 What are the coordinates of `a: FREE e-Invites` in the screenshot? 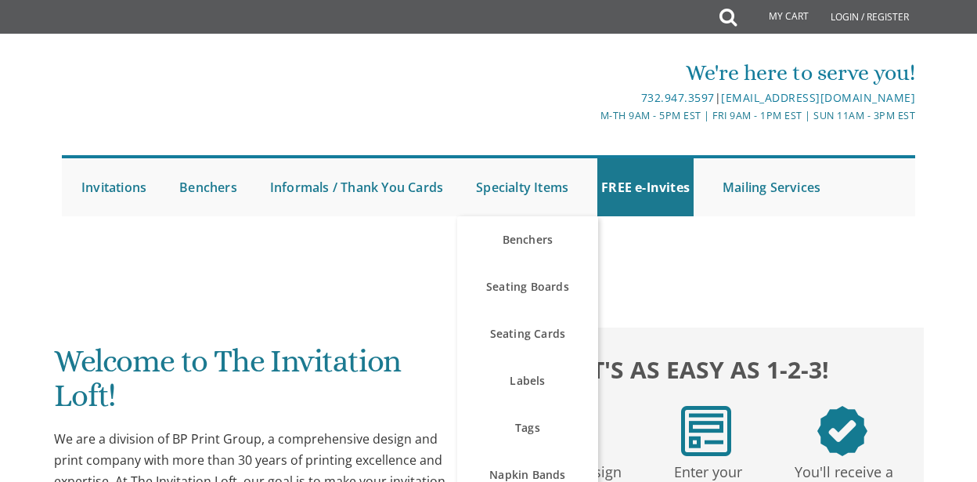 It's located at (645, 187).